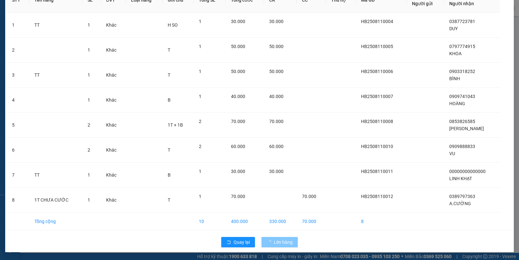  I want to click on span: A.CƯỜNG, so click(460, 203).